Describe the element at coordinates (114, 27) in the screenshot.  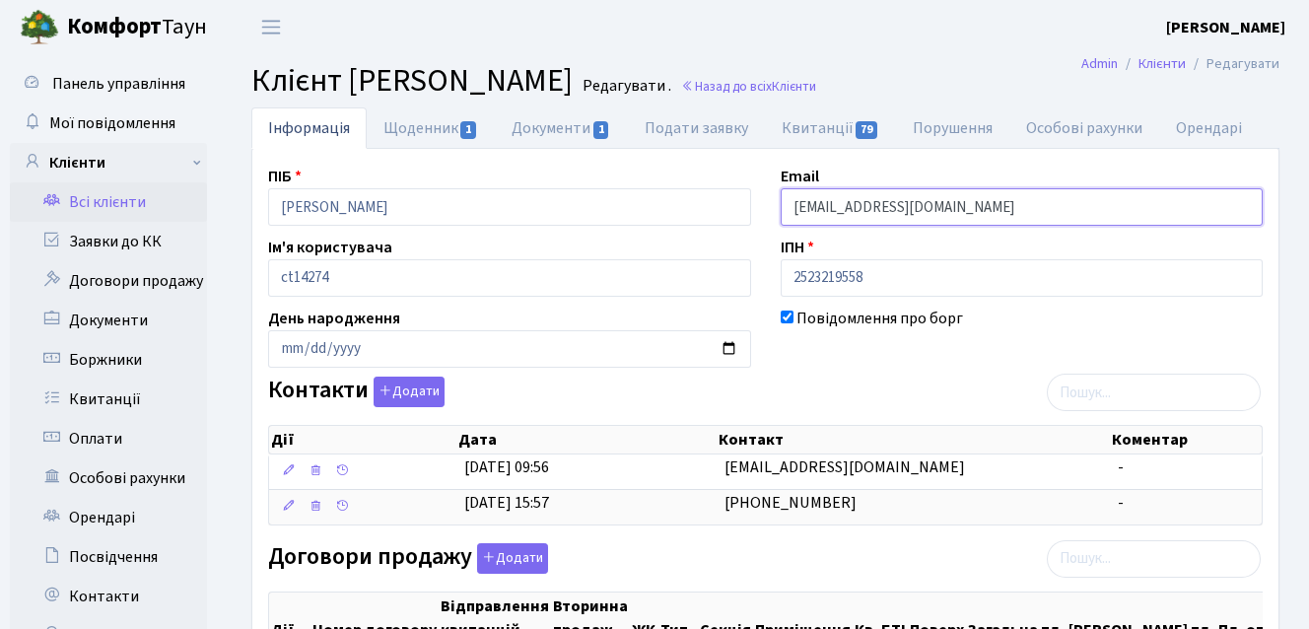
I see `b: Комфорт` at that location.